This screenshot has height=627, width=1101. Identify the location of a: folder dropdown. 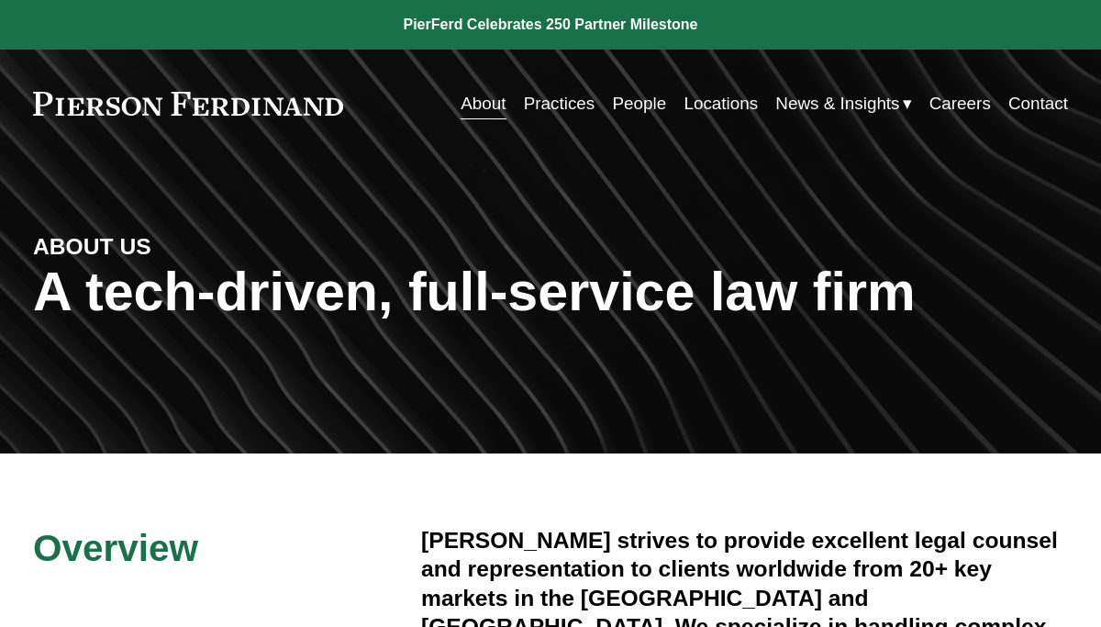
(843, 104).